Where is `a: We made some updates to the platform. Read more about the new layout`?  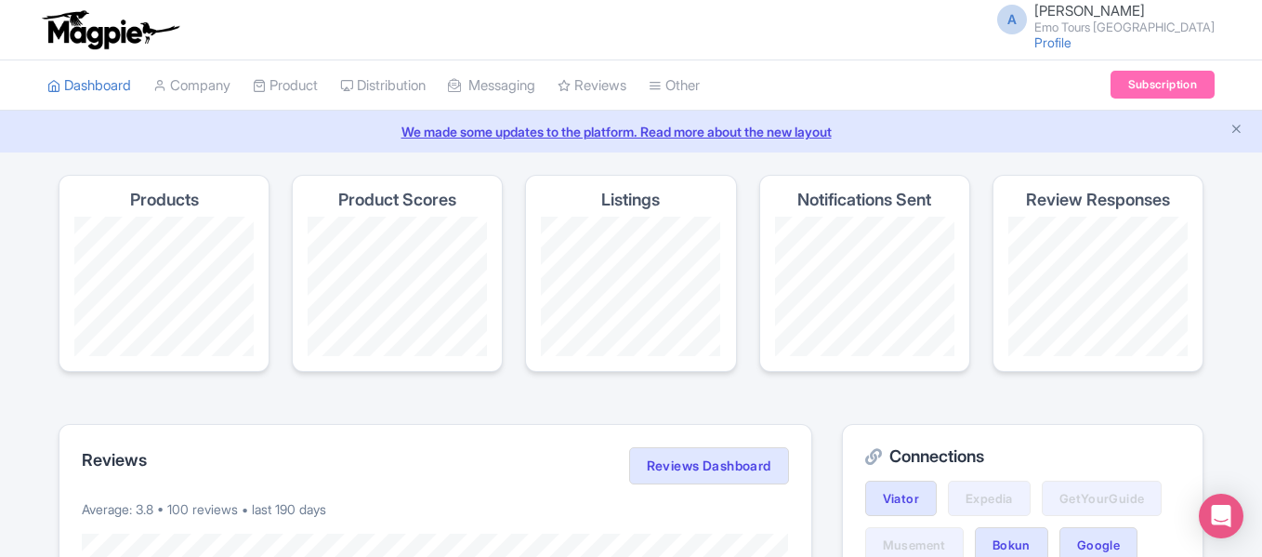 a: We made some updates to the platform. Read more about the new layout is located at coordinates (631, 131).